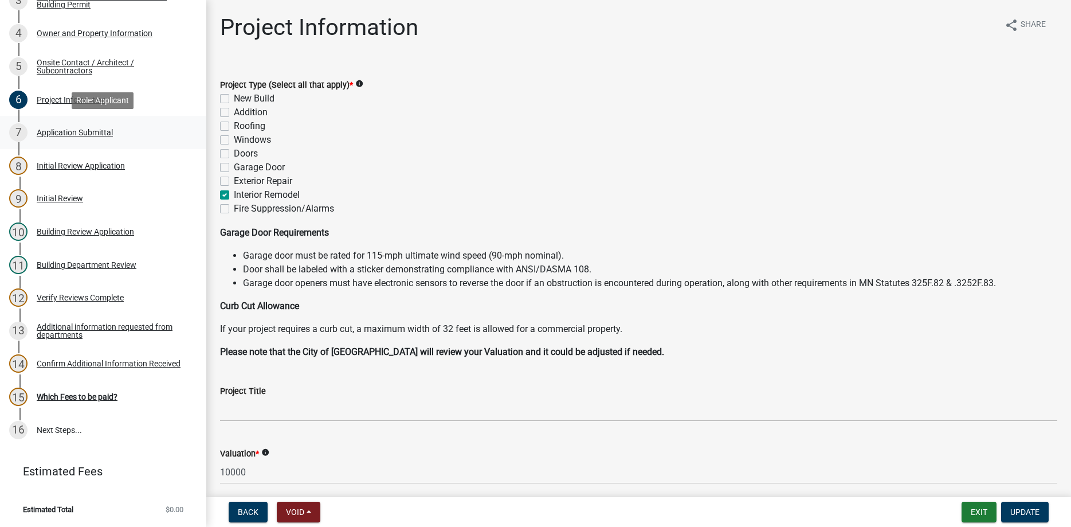 Image resolution: width=1071 pixels, height=527 pixels. What do you see at coordinates (112, 331) in the screenshot?
I see `div: Additional information requested from departments` at bounding box center [112, 331].